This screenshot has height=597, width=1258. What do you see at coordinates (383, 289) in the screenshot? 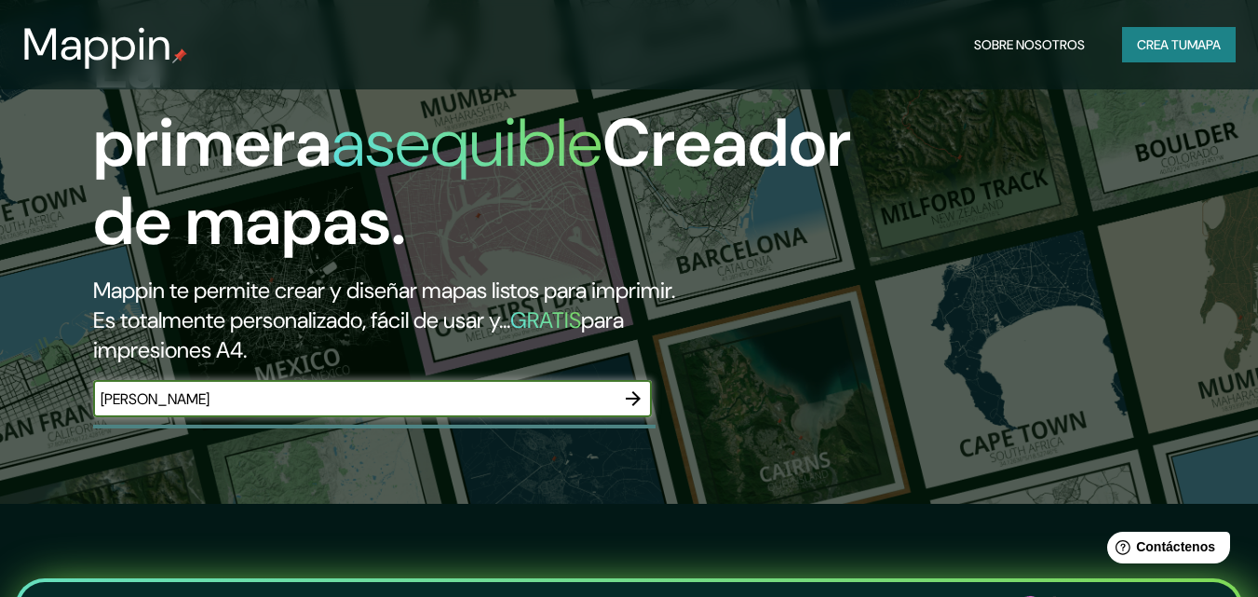
I see `font: Mappin te permite crear y diseñar mapas listos para imprimir.` at bounding box center [383, 289].